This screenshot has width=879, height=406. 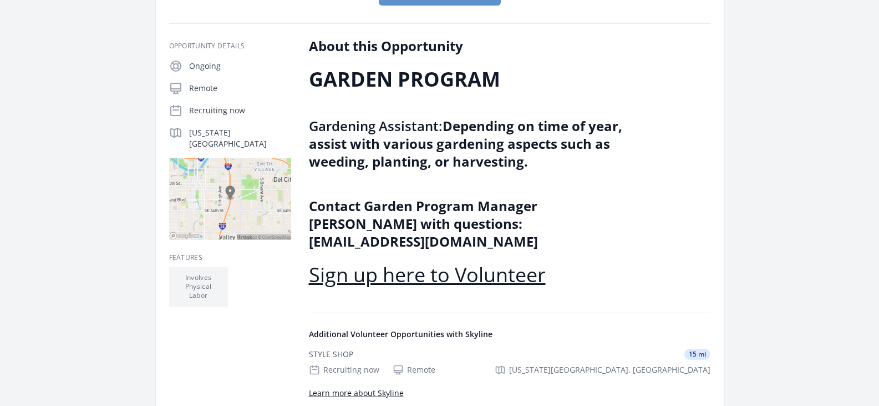 What do you see at coordinates (344, 370) in the screenshot?
I see `div: Recruiting now` at bounding box center [344, 370].